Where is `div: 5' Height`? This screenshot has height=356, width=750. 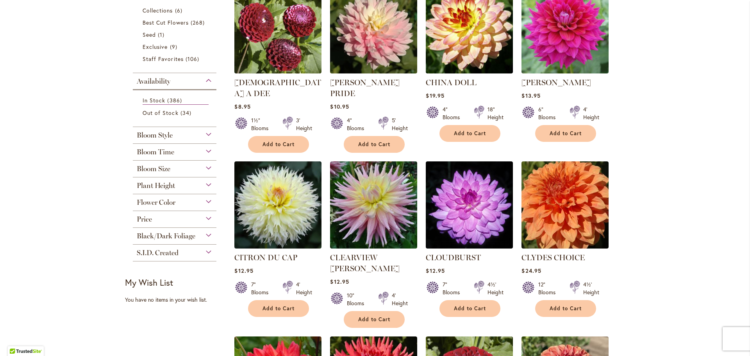 div: 5' Height is located at coordinates (400, 124).